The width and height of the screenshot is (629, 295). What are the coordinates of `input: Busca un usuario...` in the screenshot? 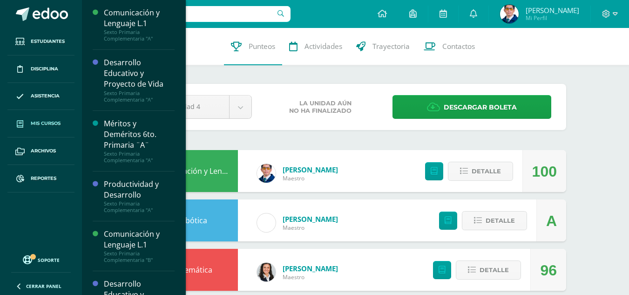 It's located at (189, 14).